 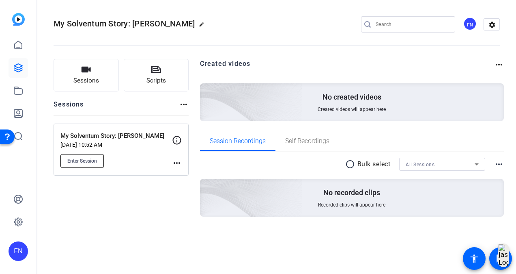 What do you see at coordinates (474, 258) in the screenshot?
I see `mat-icon: accessibility` at bounding box center [474, 258].